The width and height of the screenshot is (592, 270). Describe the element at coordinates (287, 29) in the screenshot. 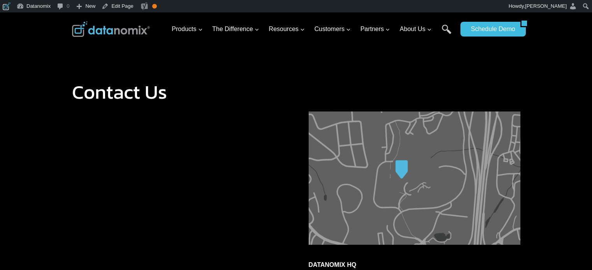

I see `span: Resources` at that location.